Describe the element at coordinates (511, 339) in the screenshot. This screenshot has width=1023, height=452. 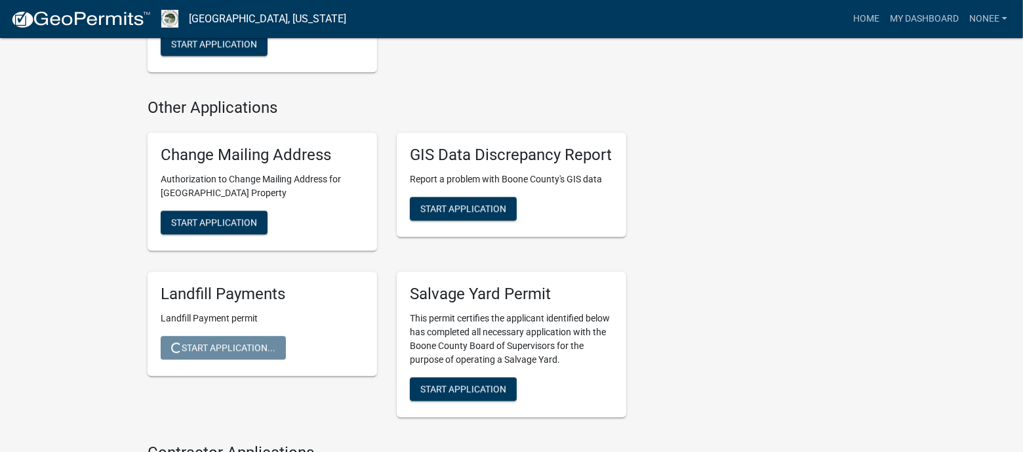
I see `p: This permit certifies the applicant identified below has completed all necessary application with...` at that location.